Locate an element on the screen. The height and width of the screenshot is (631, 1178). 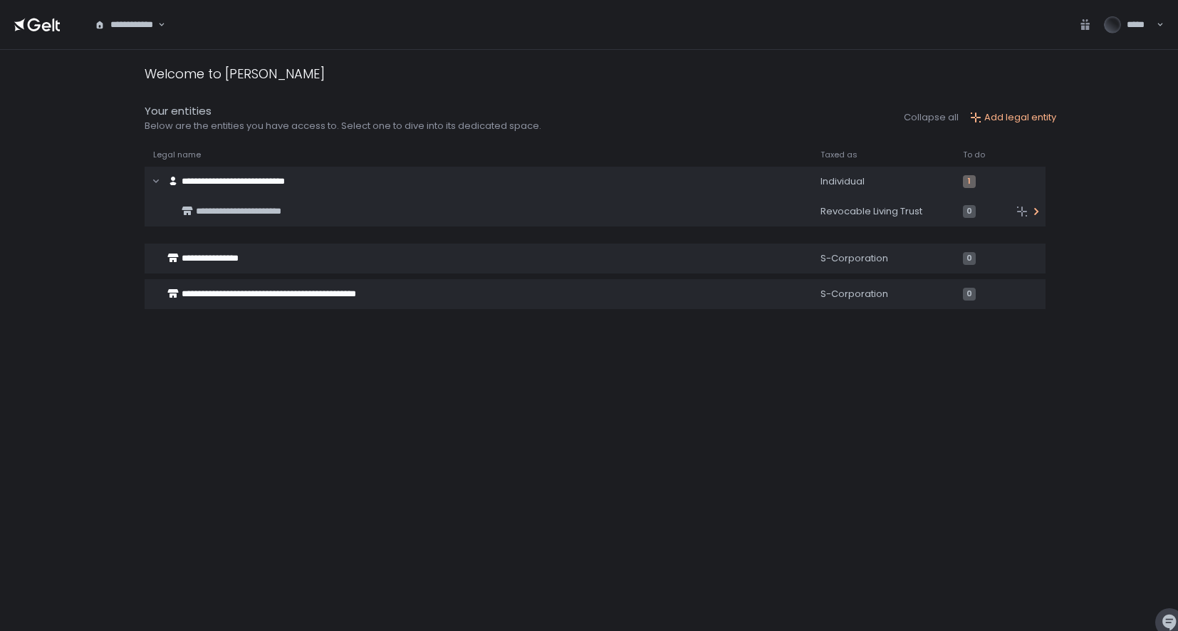
div: Revocable Living Trust is located at coordinates (883, 211).